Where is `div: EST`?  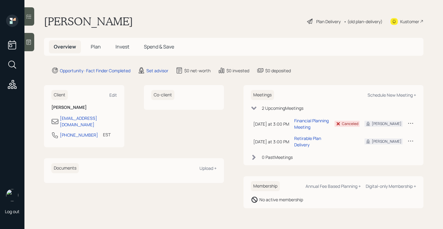 div: EST is located at coordinates (107, 135).